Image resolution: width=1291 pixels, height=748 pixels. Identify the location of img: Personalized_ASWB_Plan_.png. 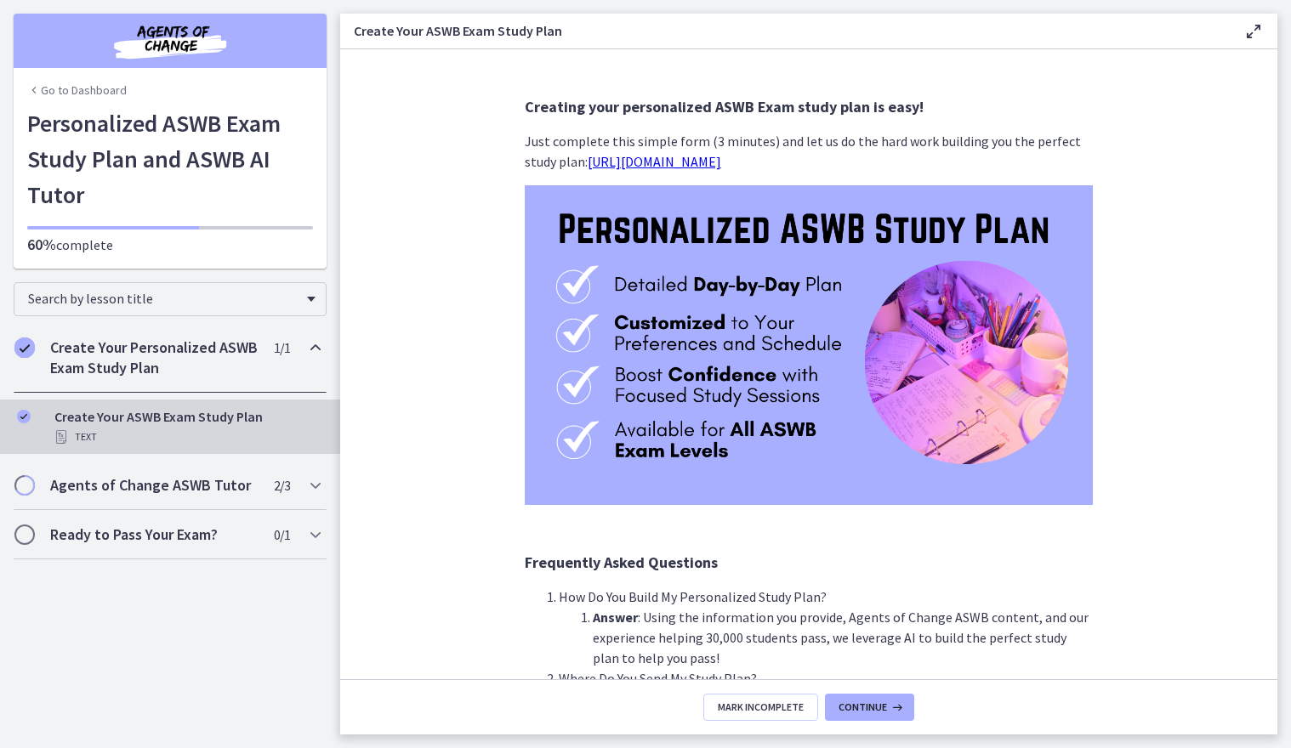
(809, 345).